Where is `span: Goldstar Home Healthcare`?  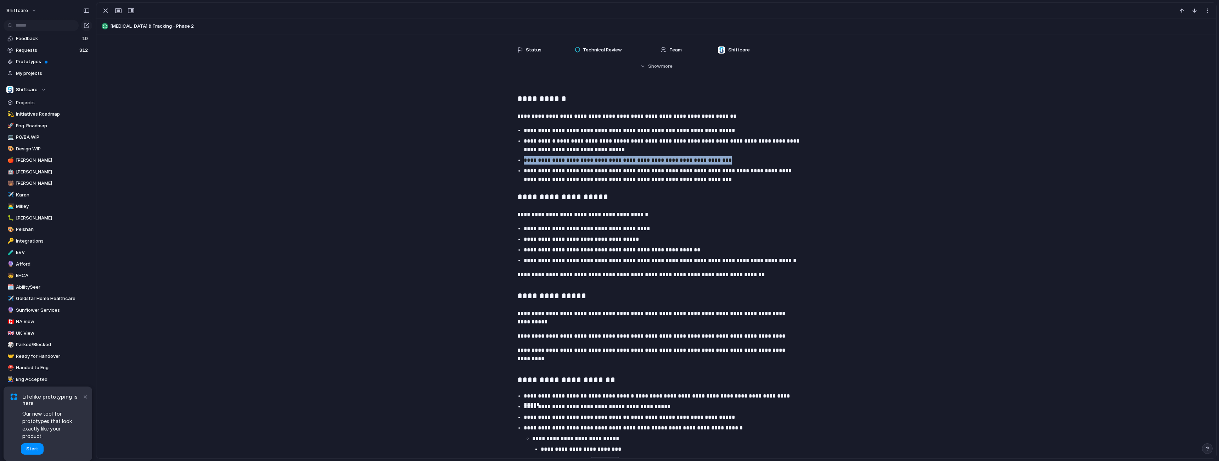 span: Goldstar Home Healthcare is located at coordinates (53, 298).